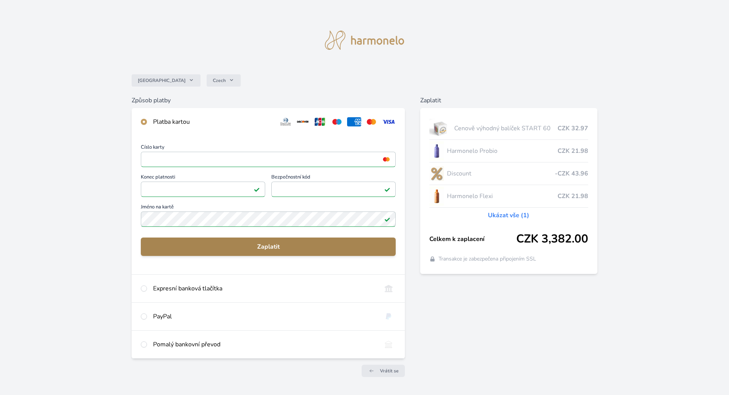 The height and width of the screenshot is (395, 729). What do you see at coordinates (573, 128) in the screenshot?
I see `span: CZK 32.97` at bounding box center [573, 128].